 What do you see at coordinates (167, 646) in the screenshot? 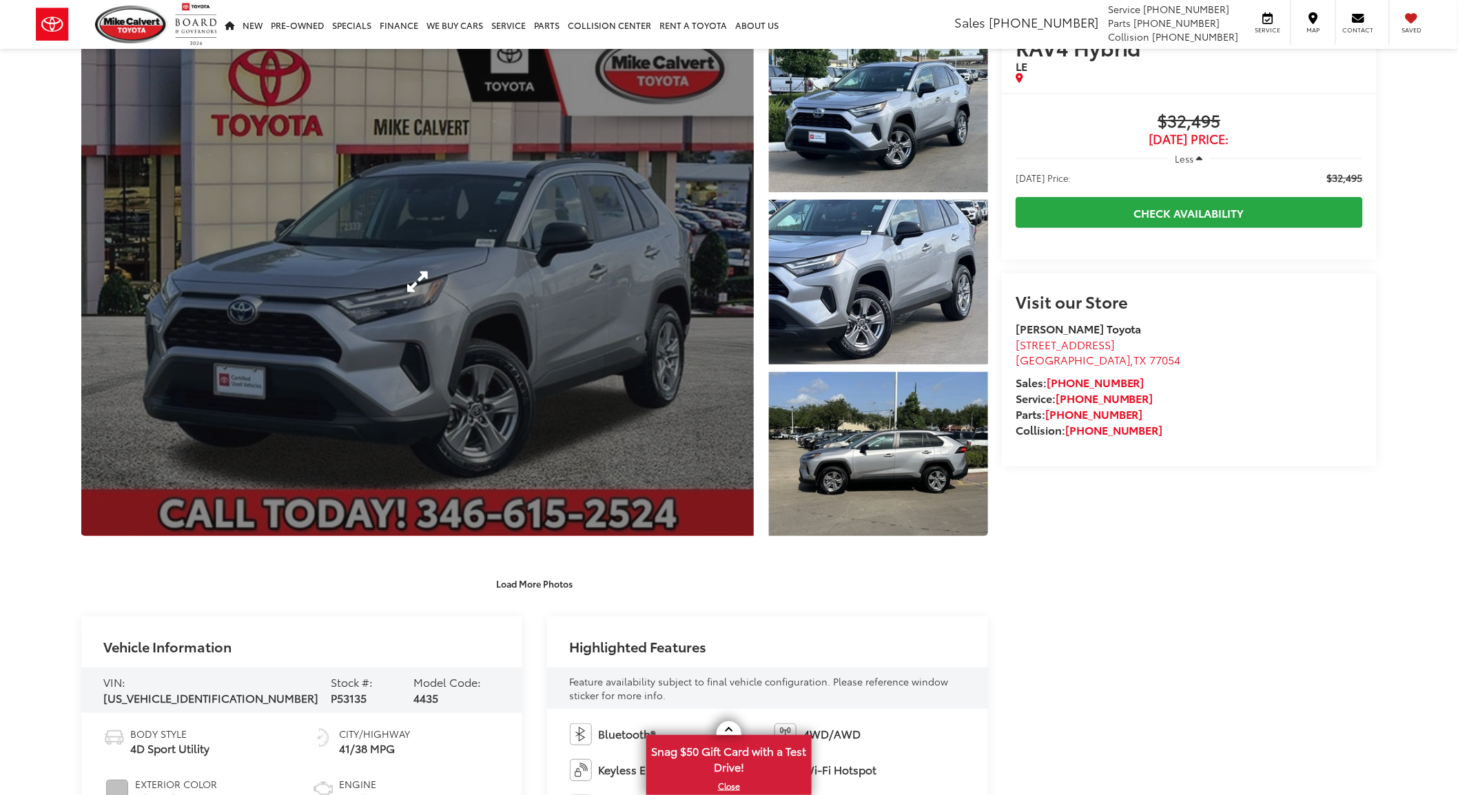
I see `h2: Vehicle Information` at bounding box center [167, 646].